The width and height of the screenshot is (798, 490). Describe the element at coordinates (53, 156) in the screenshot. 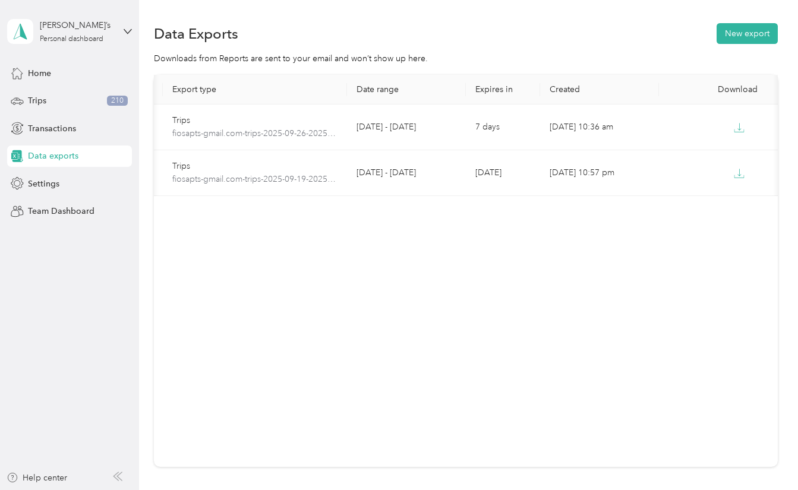

I see `span: Data exports` at that location.